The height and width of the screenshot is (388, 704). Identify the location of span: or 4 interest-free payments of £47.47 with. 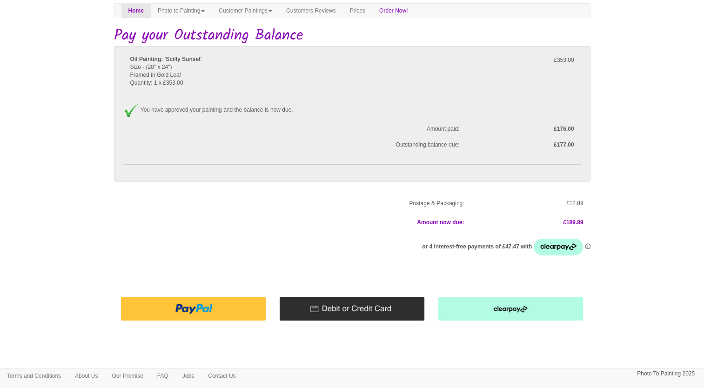
(478, 247).